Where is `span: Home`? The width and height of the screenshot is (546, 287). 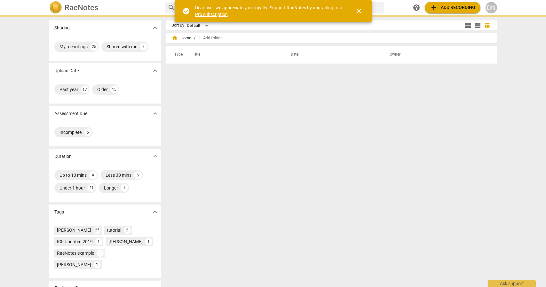 span: Home is located at coordinates (181, 38).